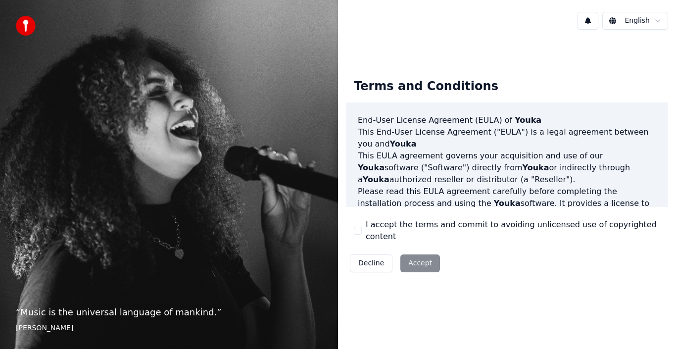 The height and width of the screenshot is (349, 676). I want to click on img: youka, so click(26, 26).